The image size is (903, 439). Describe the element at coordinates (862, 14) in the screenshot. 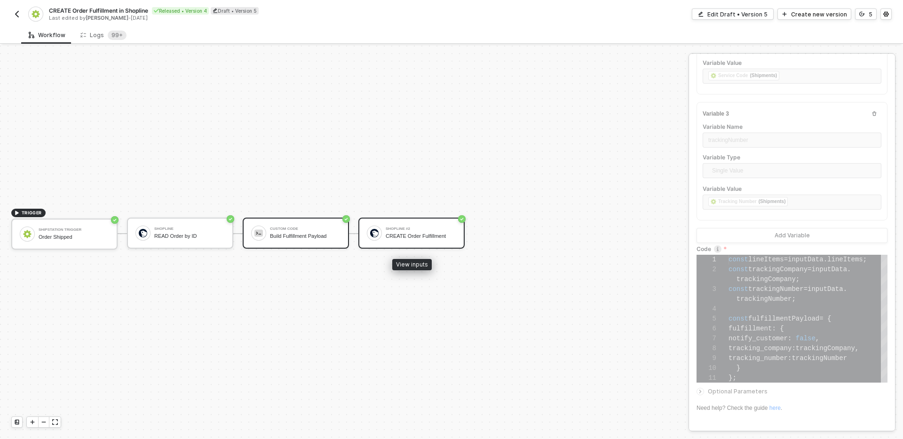

I see `span: icon-versioning` at that location.